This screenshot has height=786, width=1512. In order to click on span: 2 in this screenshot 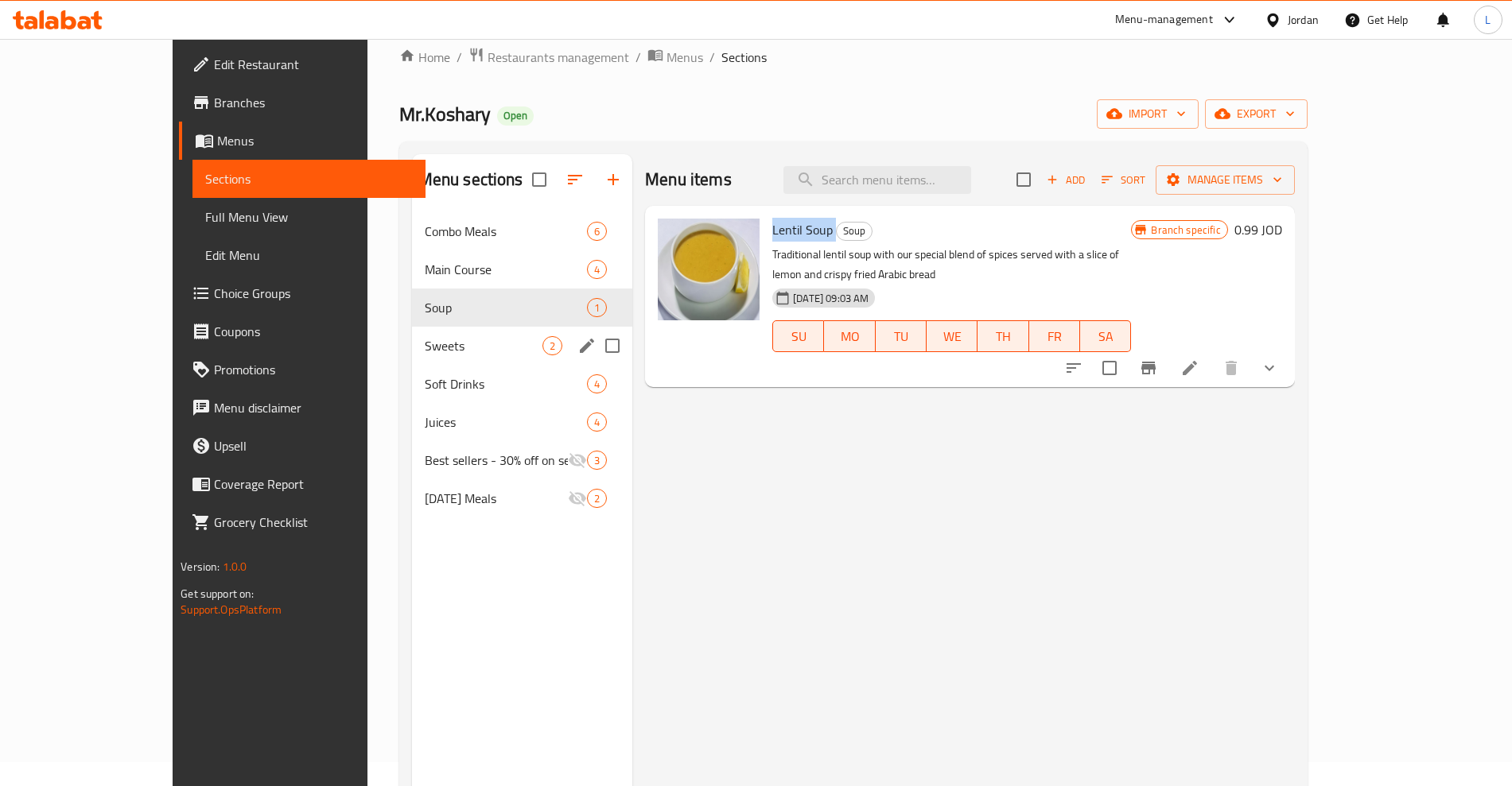, I will do `click(597, 499)`.